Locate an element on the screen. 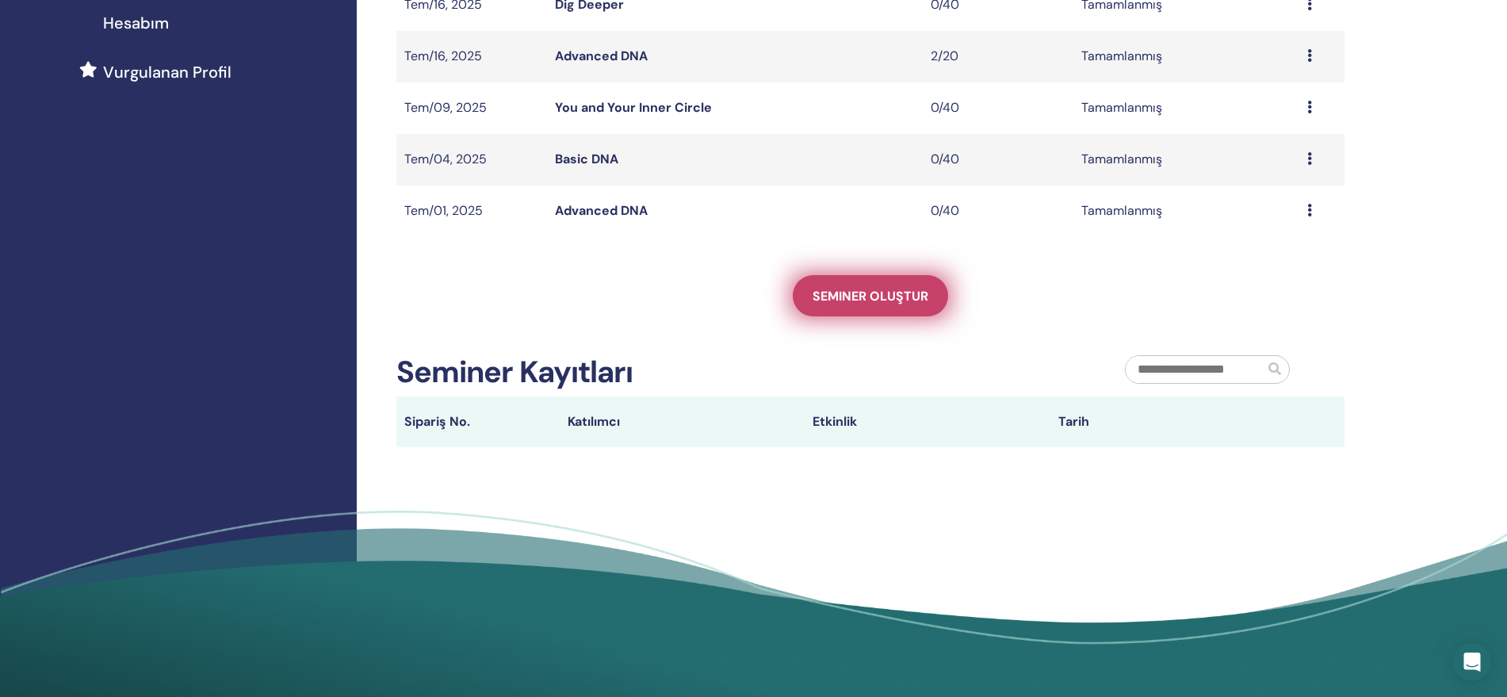  span: Vurgulanan Profil is located at coordinates (167, 72).